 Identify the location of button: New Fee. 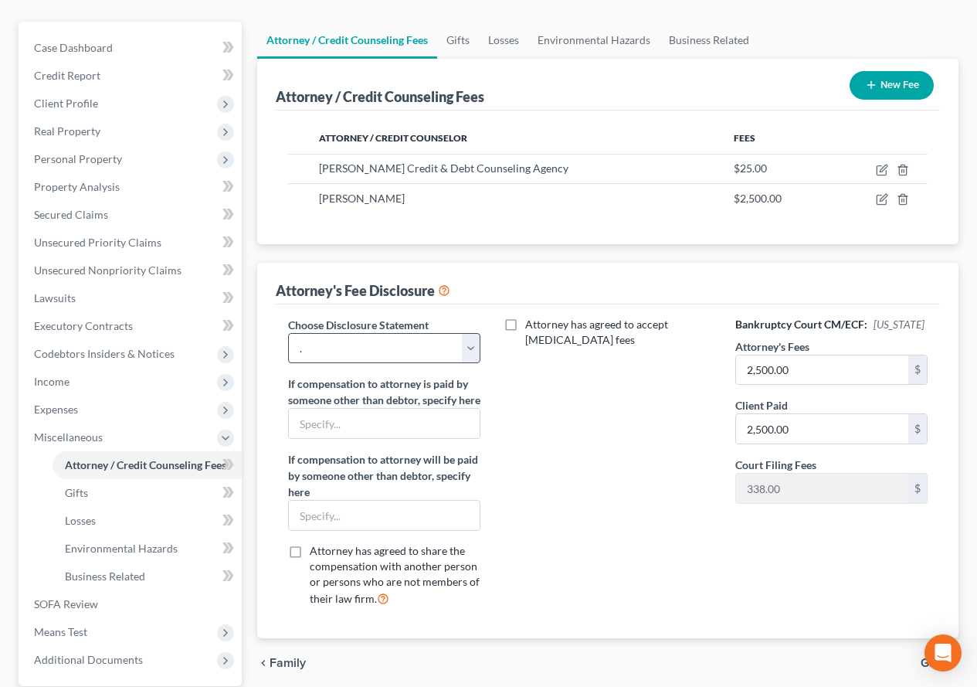
(891, 85).